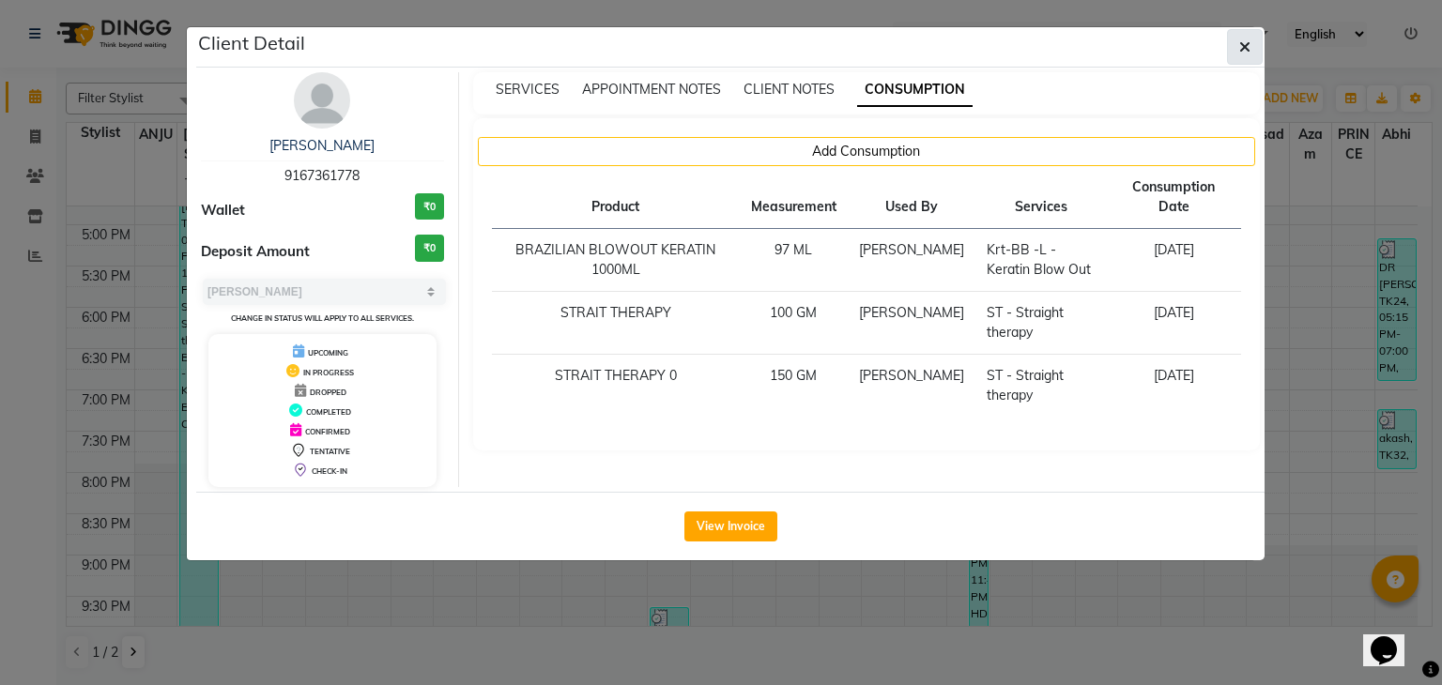 The width and height of the screenshot is (1442, 685). I want to click on img: avatar, so click(322, 100).